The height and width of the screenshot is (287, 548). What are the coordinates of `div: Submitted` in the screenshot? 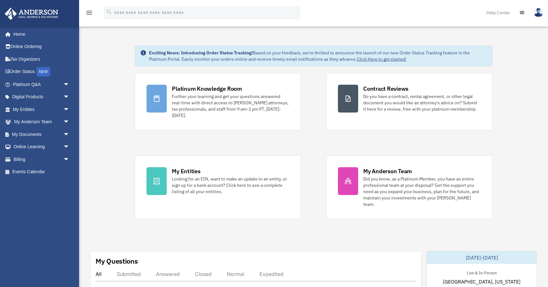 It's located at (129, 274).